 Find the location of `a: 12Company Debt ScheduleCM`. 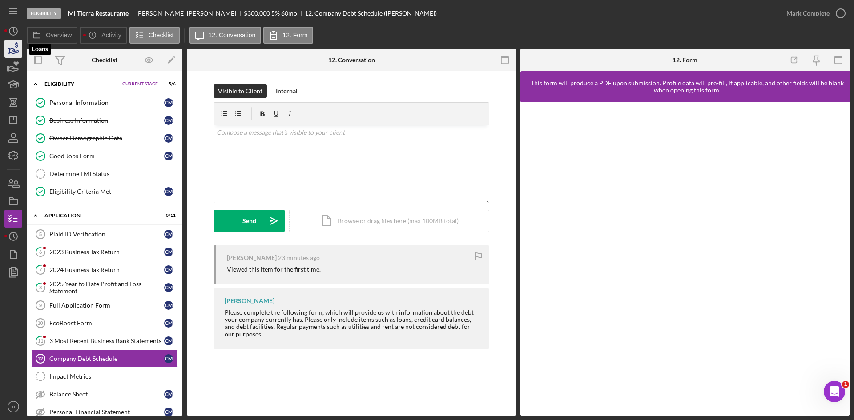

a: 12Company Debt ScheduleCM is located at coordinates (104, 359).